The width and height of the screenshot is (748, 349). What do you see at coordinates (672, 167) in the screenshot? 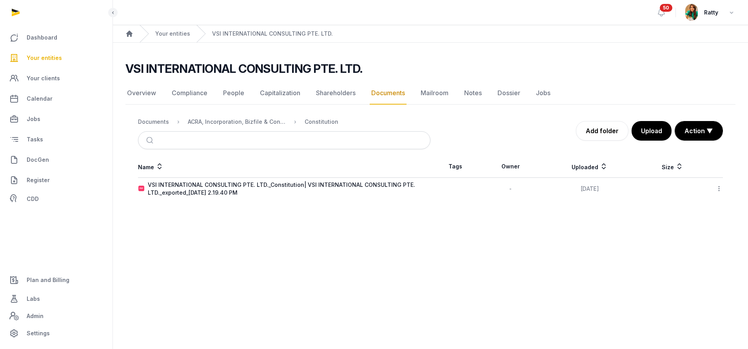
I see `th: Size` at bounding box center [672, 167].